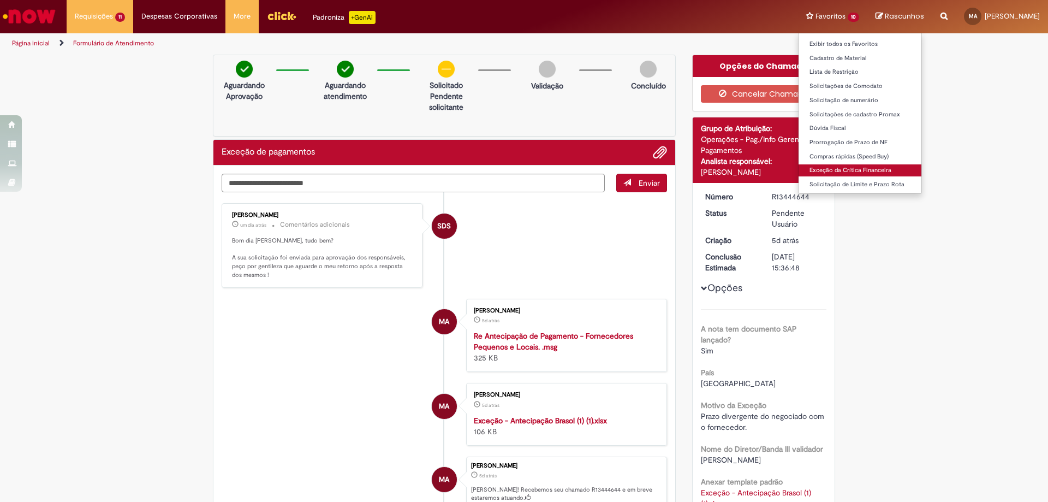 This screenshot has width=1048, height=502. What do you see at coordinates (762, 449) in the screenshot?
I see `b: Nome do Diretor/Banda III validador` at bounding box center [762, 449].